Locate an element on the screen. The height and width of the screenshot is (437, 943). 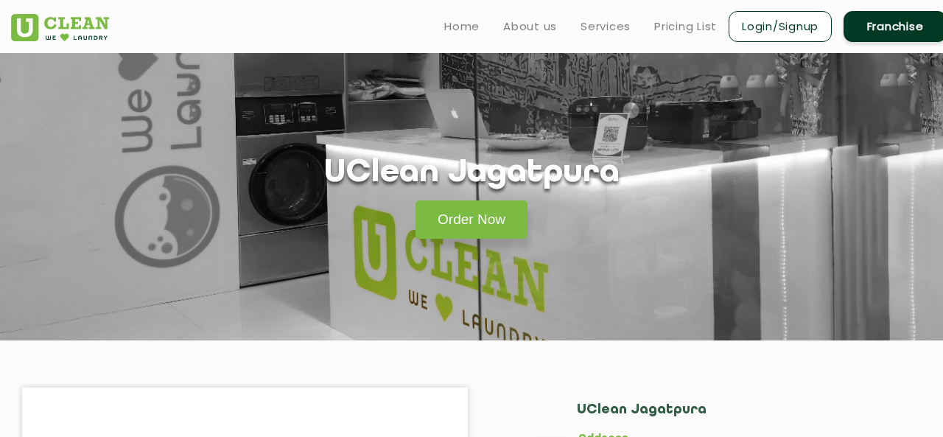
a: Login/Signup is located at coordinates (780, 27).